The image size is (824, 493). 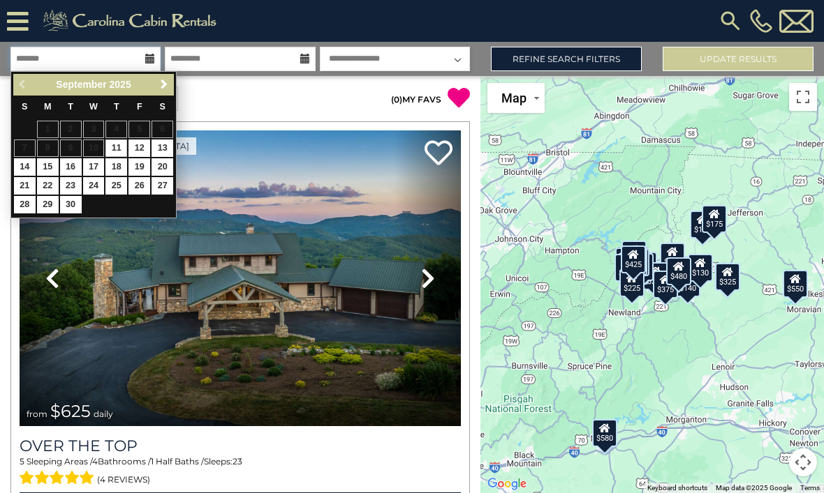 What do you see at coordinates (24, 107) in the screenshot?
I see `span: Sunday` at bounding box center [24, 107].